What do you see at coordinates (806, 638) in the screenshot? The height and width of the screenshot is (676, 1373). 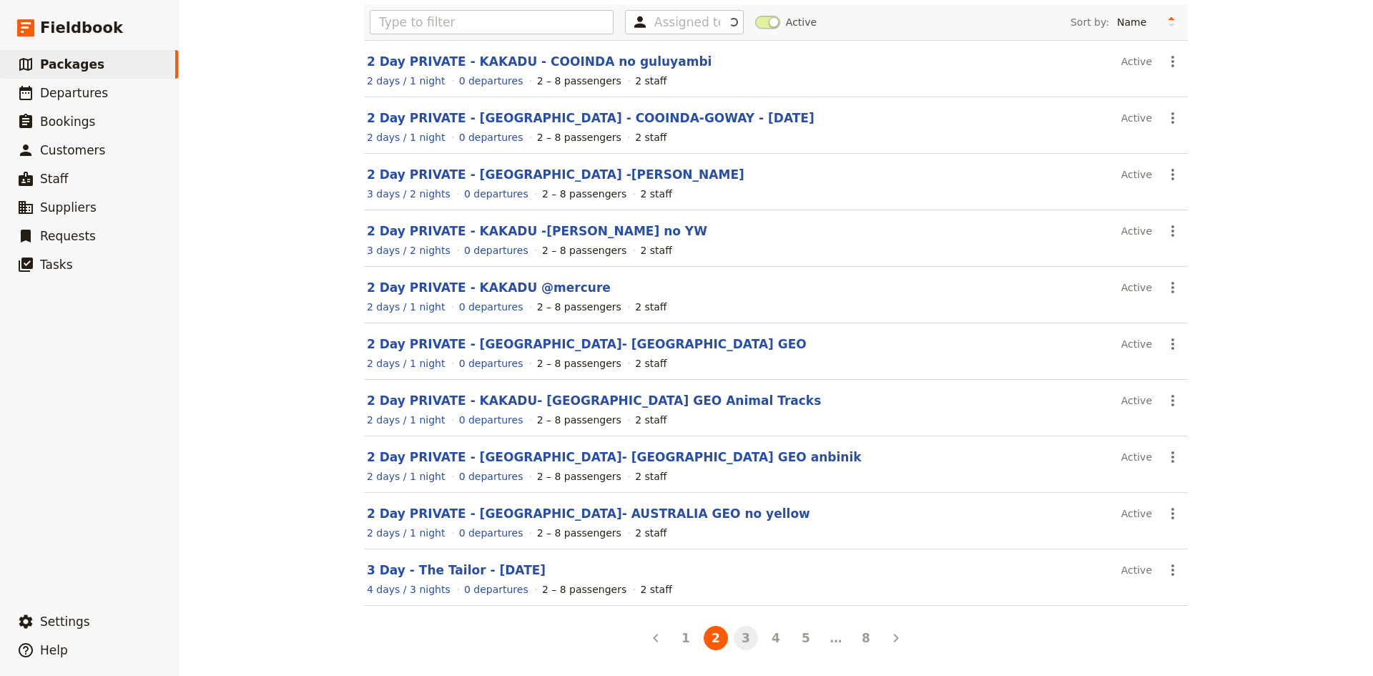 I see `button: 5` at bounding box center [806, 638].